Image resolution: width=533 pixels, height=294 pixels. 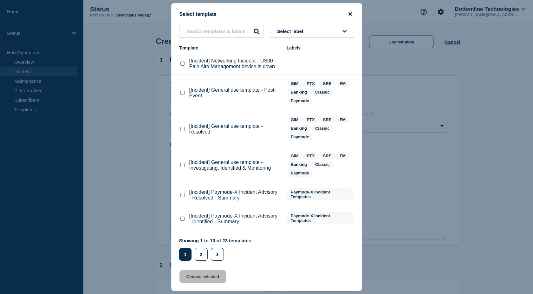 What do you see at coordinates (182, 129) in the screenshot?
I see `input: [Incident] General use template - Resolved checkbox` at bounding box center [182, 129].